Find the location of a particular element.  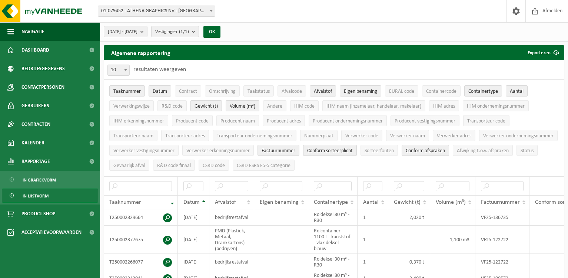

button: Verwerker ondernemingsnummerVerwerker ondernemingsnummer: Activate to sort is located at coordinates (518, 135).